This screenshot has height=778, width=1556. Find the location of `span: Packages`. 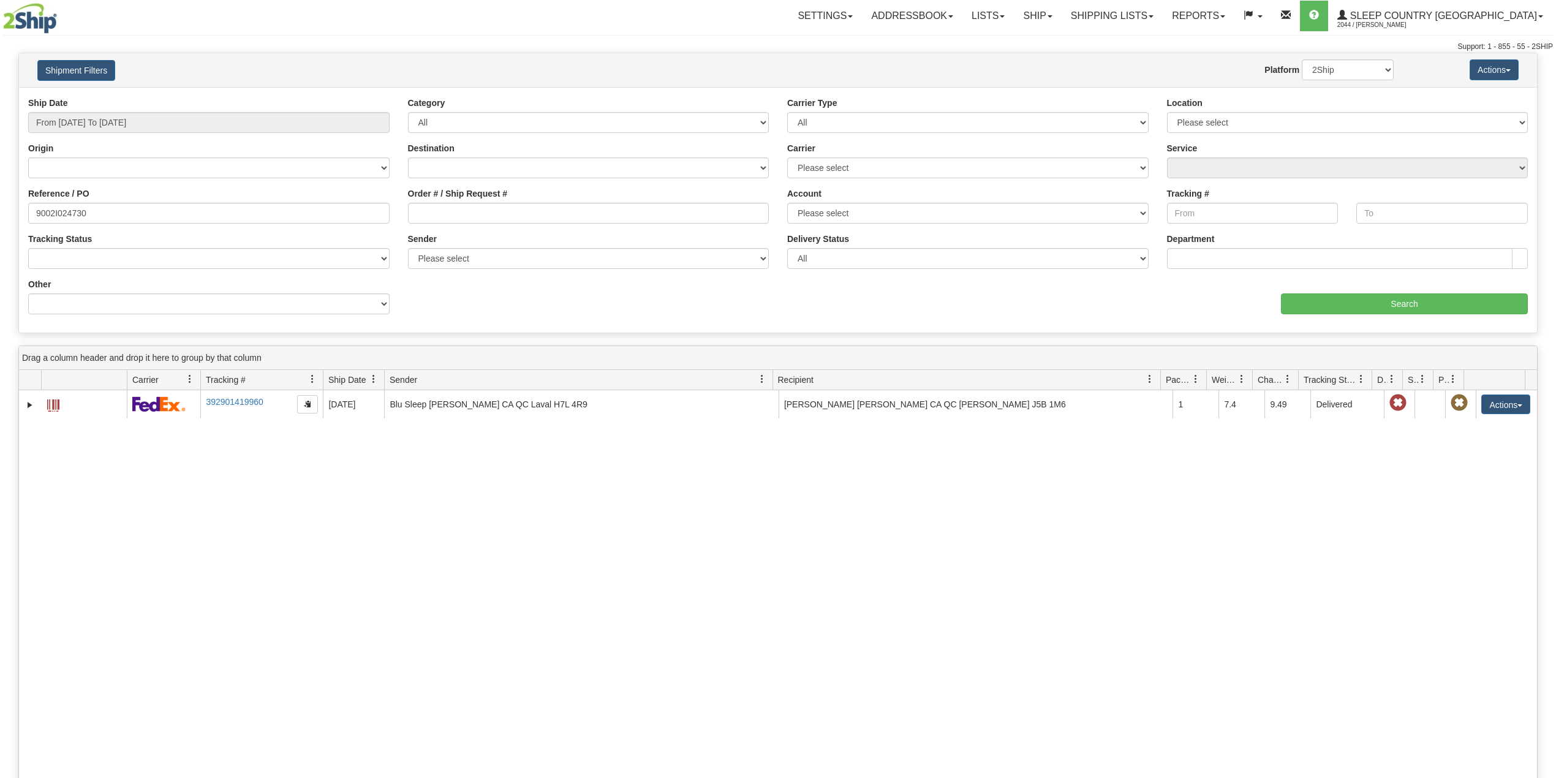

span: Packages is located at coordinates (1179, 380).